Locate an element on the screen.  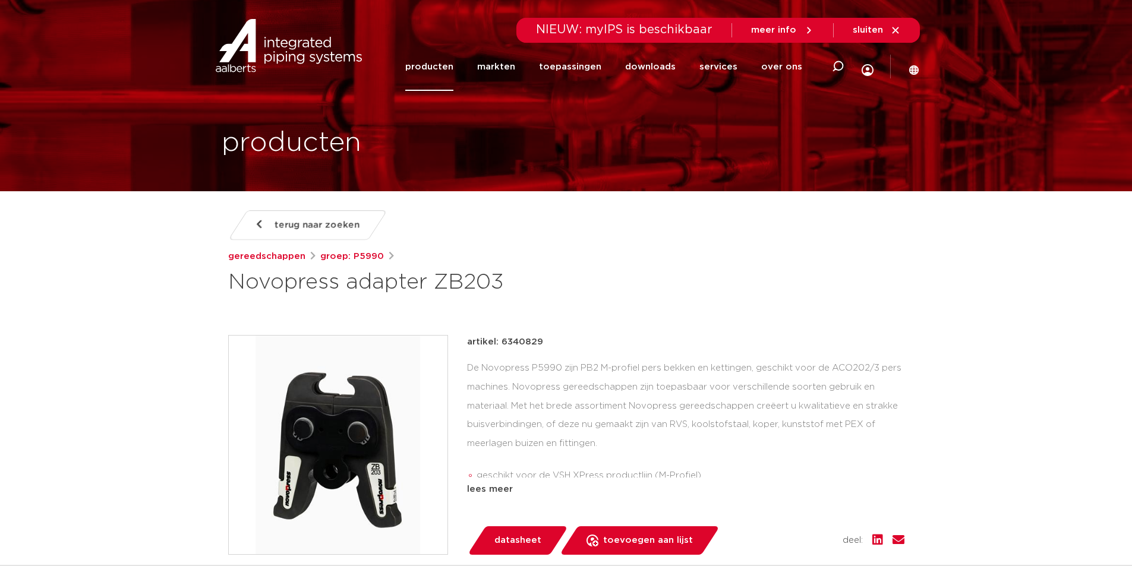
span: terug naar zoeken is located at coordinates (317, 225).